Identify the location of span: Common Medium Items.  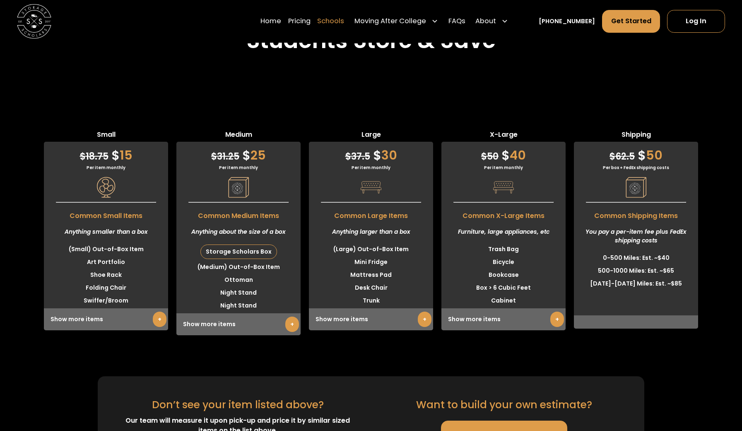
(239, 214).